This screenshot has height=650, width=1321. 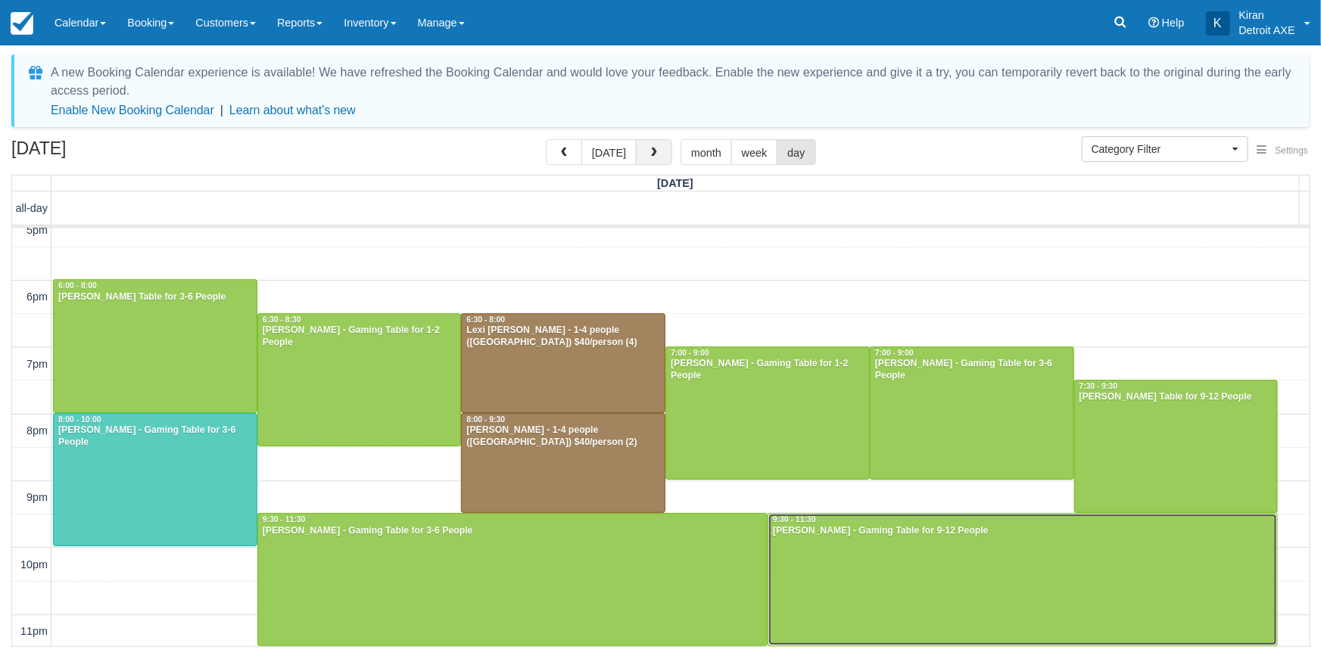 I want to click on button: Enable New Booking Calendar, so click(x=132, y=111).